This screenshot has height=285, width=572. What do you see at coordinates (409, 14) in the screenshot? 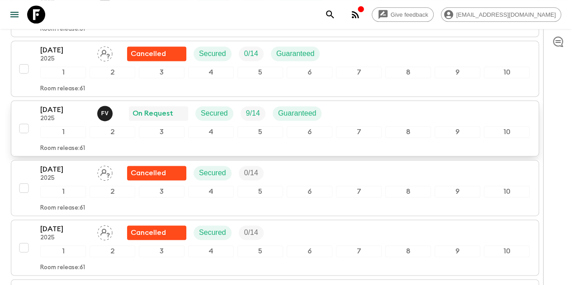
I see `span: Give feedback` at bounding box center [409, 14].